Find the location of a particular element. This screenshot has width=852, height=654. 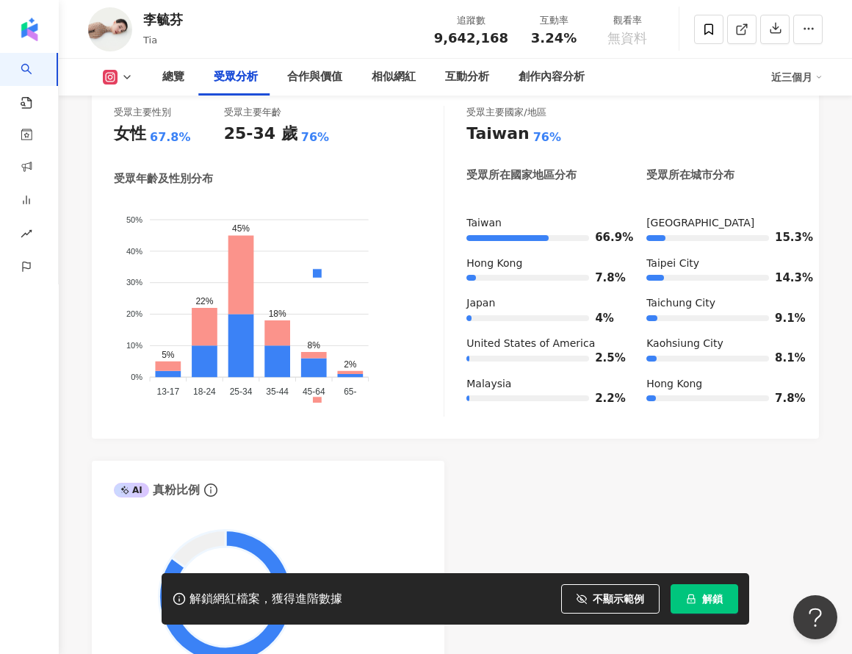

img: KOL Avatar is located at coordinates (110, 29).